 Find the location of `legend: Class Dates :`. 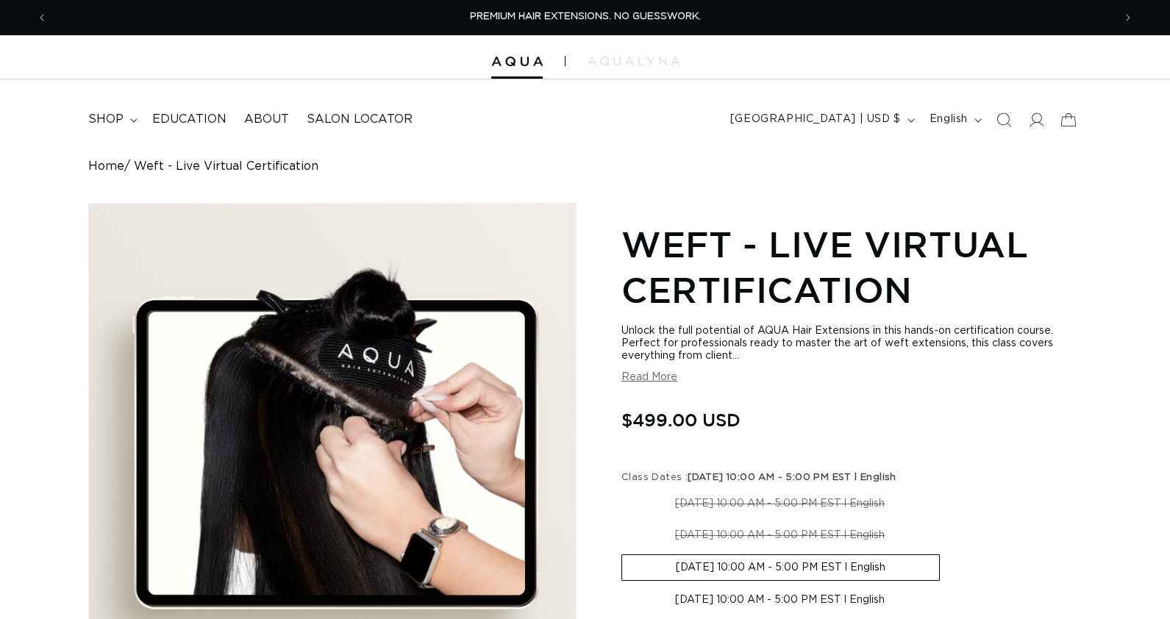

legend: Class Dates : is located at coordinates (760, 478).